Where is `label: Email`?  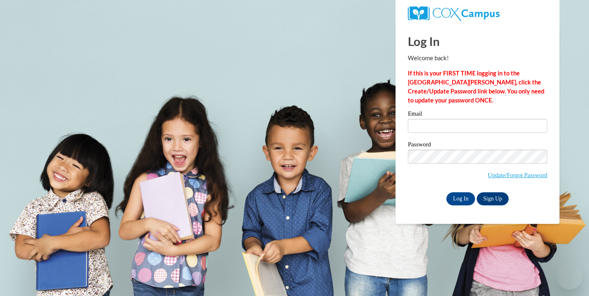
label: Email is located at coordinates (477, 115).